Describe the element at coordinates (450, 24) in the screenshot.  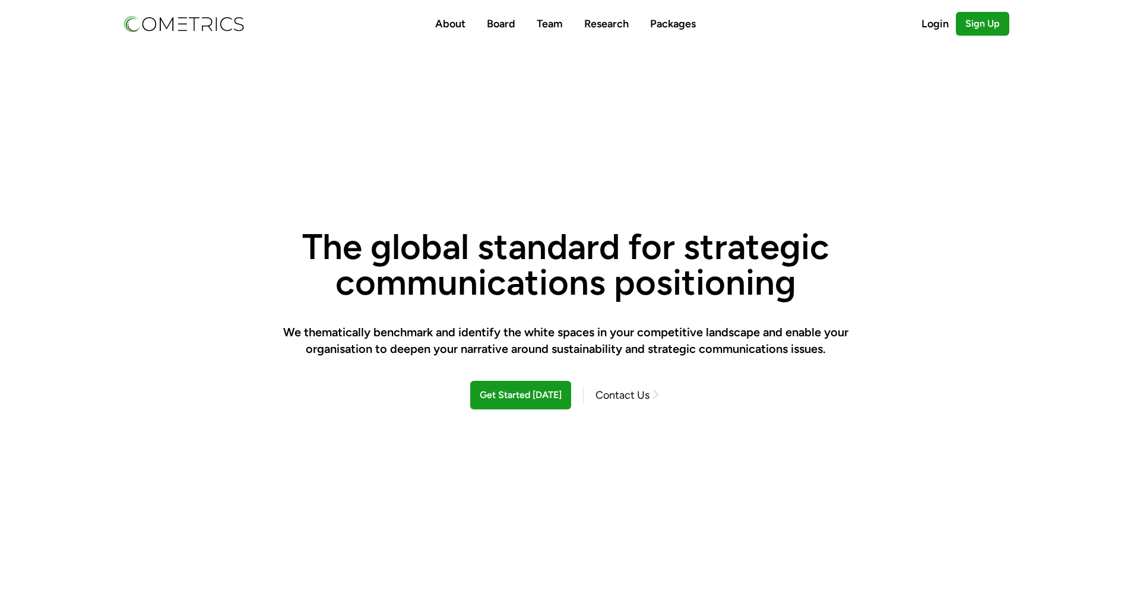
I see `a: About` at that location.